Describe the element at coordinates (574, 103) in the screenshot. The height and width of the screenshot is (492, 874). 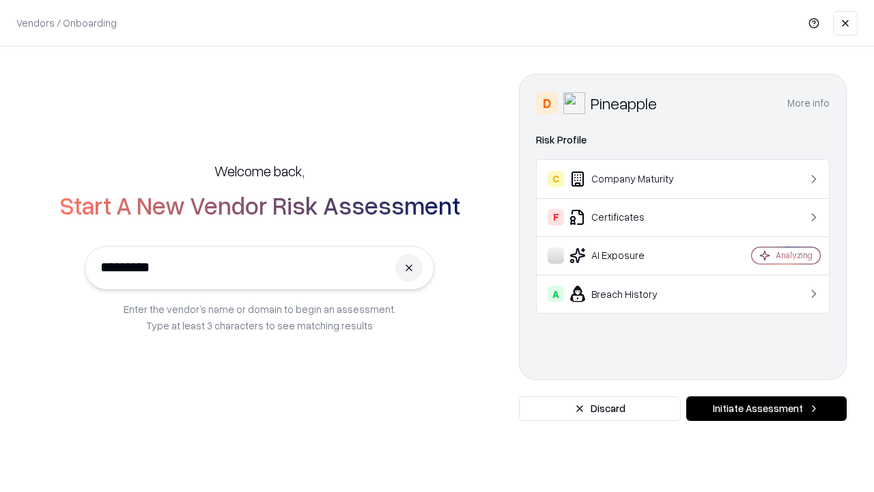
I see `img: Pineapple` at that location.